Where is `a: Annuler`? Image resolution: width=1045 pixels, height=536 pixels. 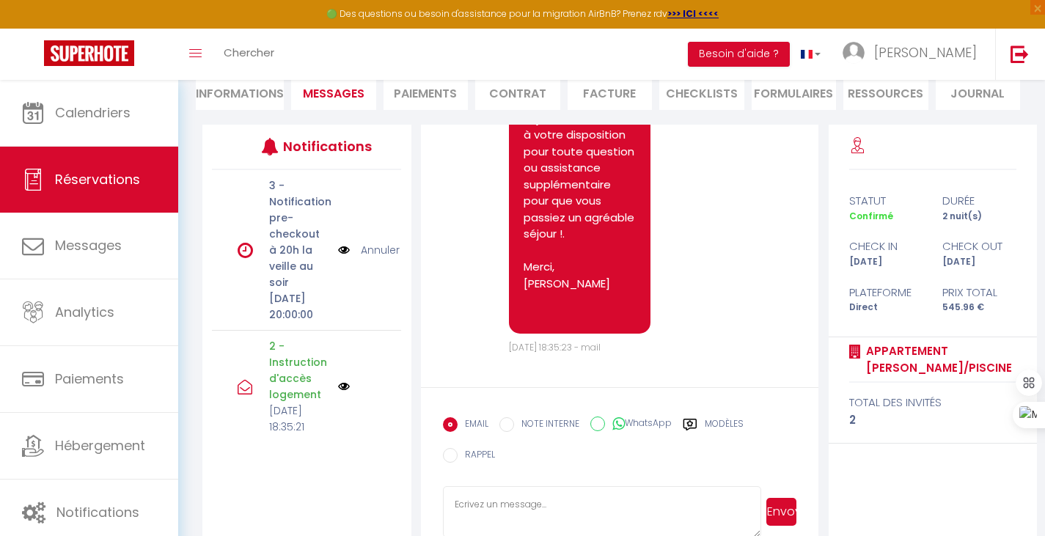 a: Annuler is located at coordinates (380, 250).